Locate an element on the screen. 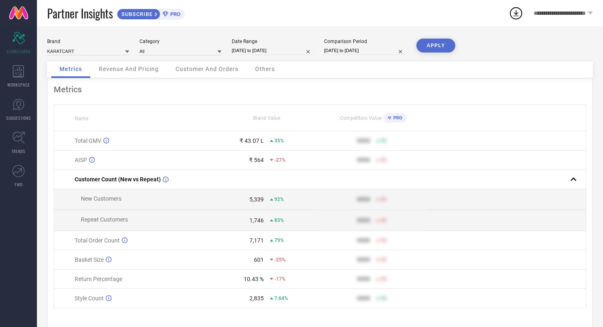 This screenshot has width=603, height=327. span: Total Order Count is located at coordinates (97, 240).